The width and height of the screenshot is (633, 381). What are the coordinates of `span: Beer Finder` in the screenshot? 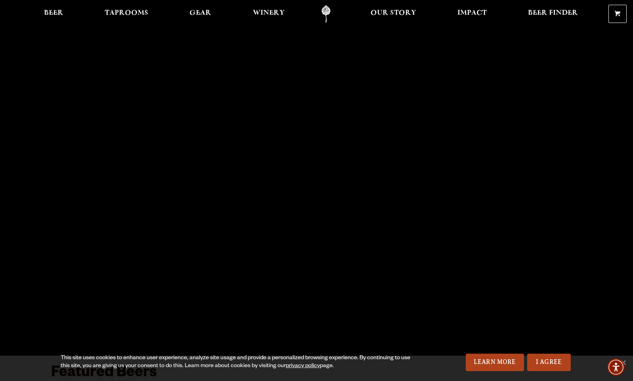 It's located at (553, 13).